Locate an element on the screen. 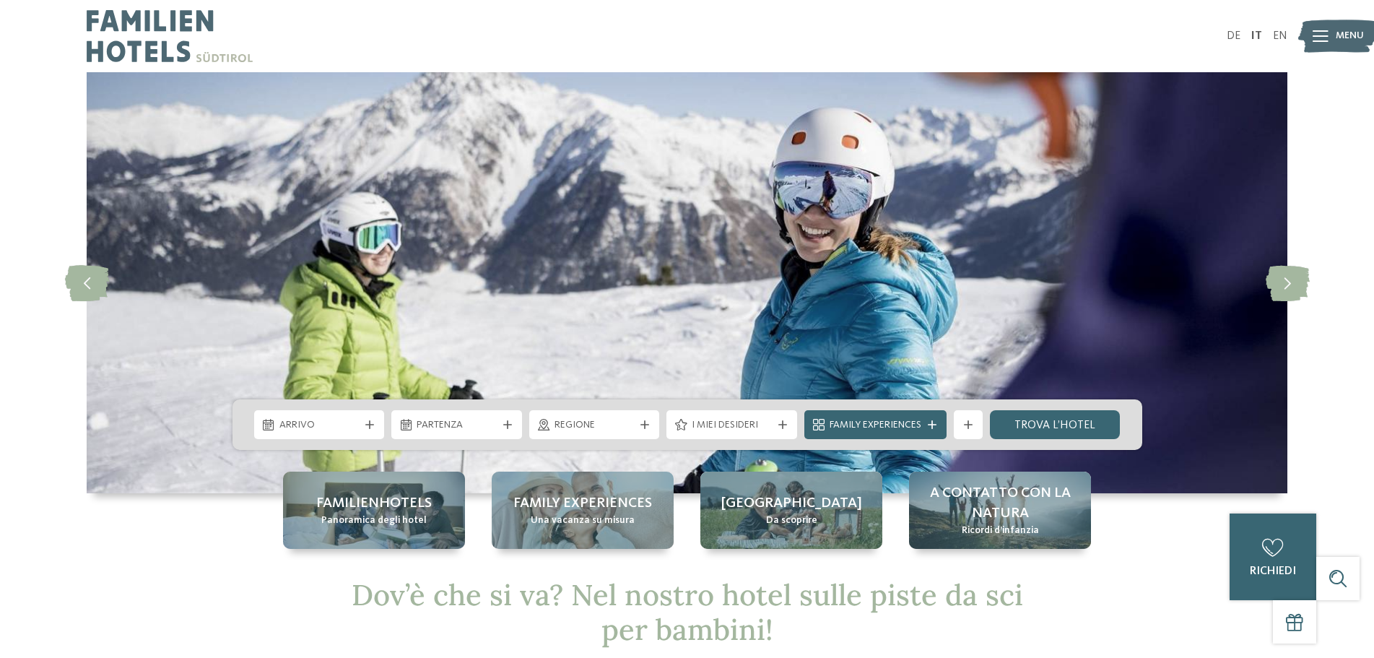 The height and width of the screenshot is (658, 1374). a: IT is located at coordinates (1256, 36).